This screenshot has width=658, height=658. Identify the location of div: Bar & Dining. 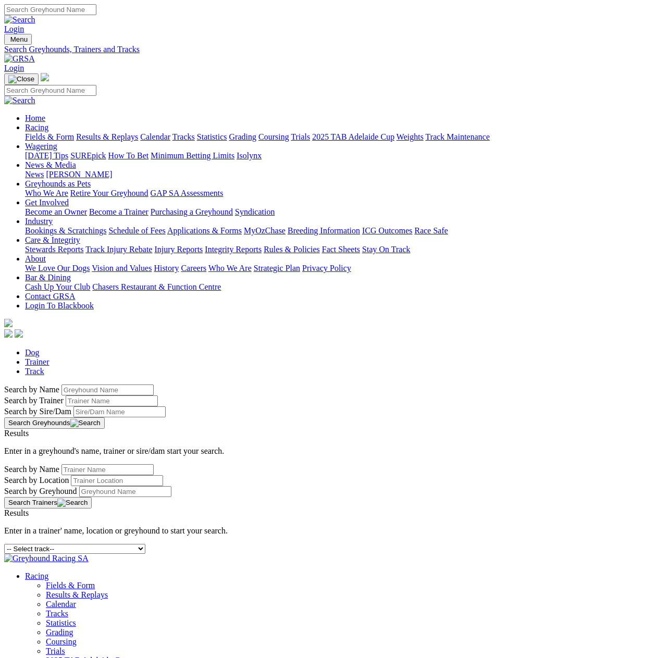
(339, 287).